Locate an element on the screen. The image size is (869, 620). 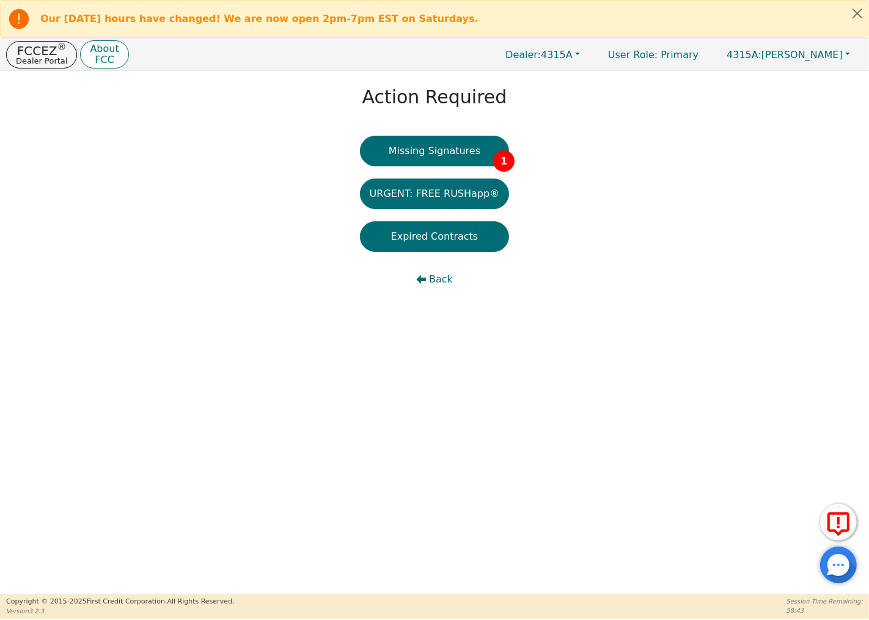
a: User Role: Primary is located at coordinates (654, 54).